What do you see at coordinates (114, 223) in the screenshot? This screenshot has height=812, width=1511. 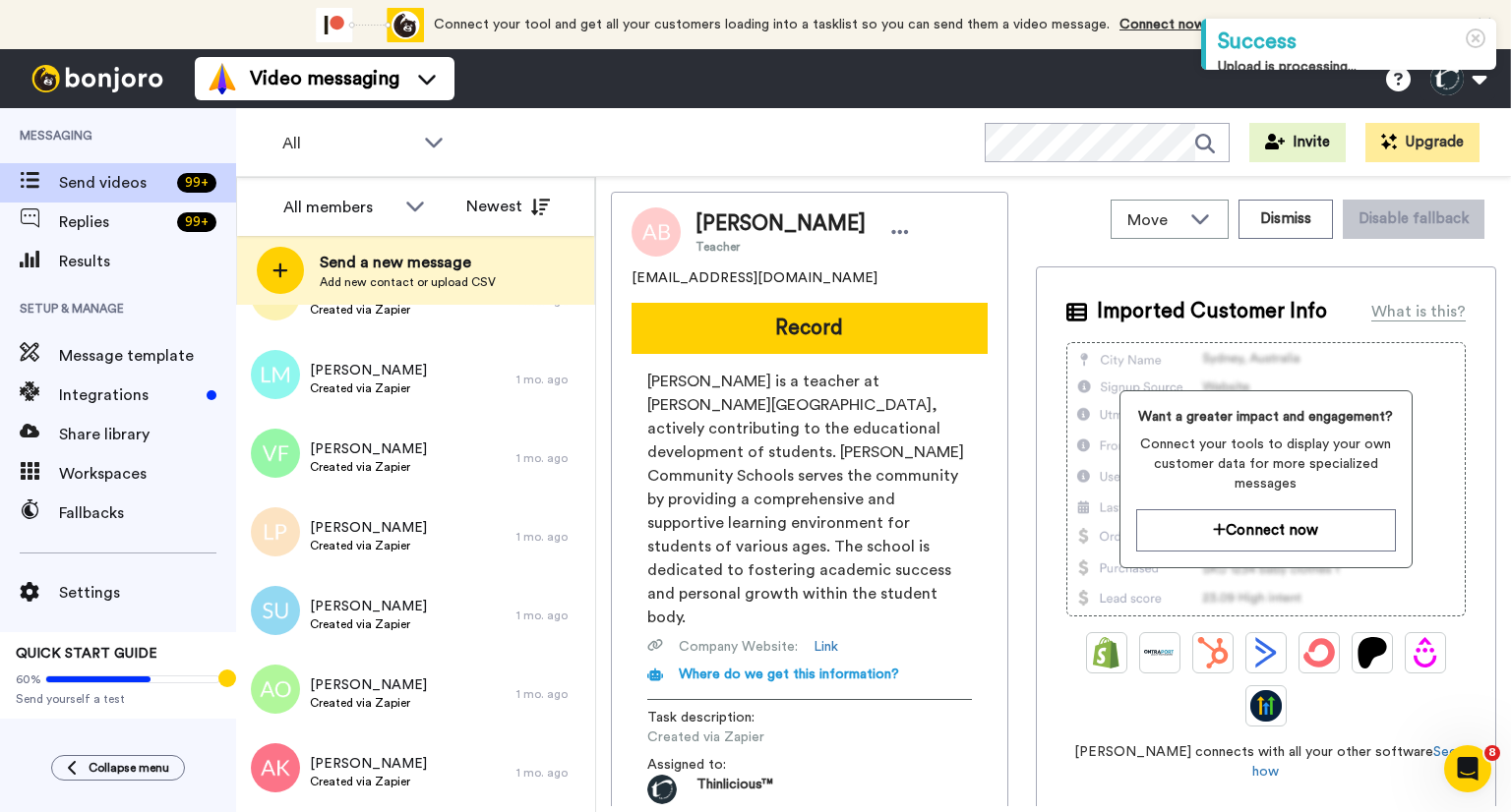 I see `span: Replies` at bounding box center [114, 223].